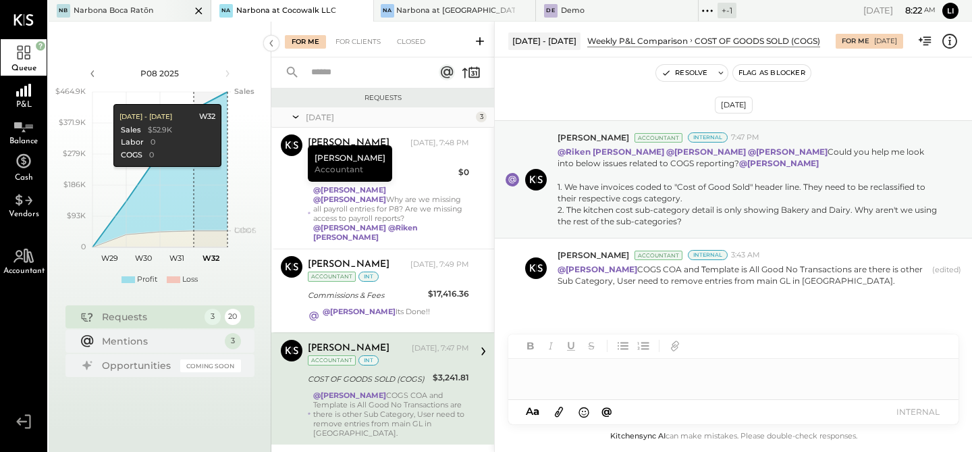  Describe the element at coordinates (391, 213) in the screenshot. I see `div: Why are we missing all payroll entries for P8? Are we missing access to payroll reports?` at that location.